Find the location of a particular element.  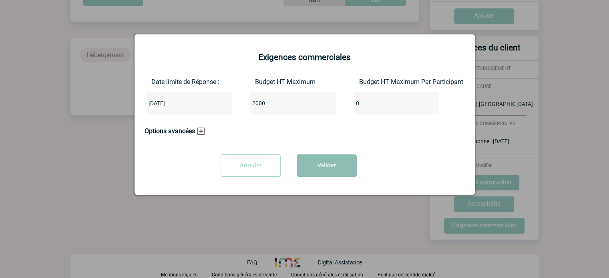

label: Budget HT Maximum is located at coordinates (264, 82).